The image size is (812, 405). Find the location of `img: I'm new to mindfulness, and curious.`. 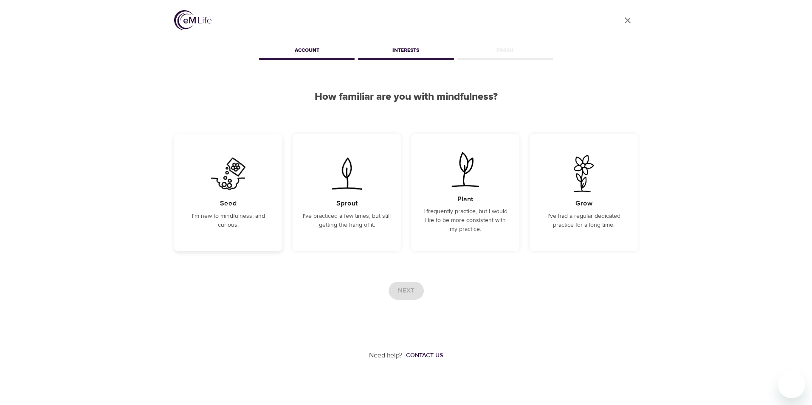

img: I'm new to mindfulness, and curious. is located at coordinates (228, 174).